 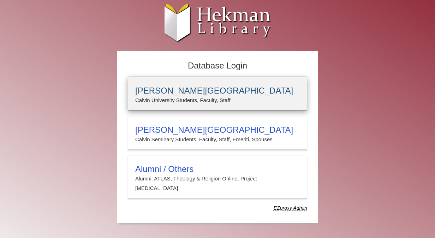 I want to click on h3: Alumni / Others, so click(x=217, y=169).